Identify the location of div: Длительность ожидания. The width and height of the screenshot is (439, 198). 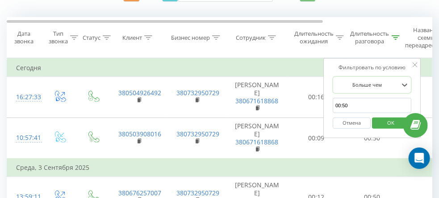
(314, 38).